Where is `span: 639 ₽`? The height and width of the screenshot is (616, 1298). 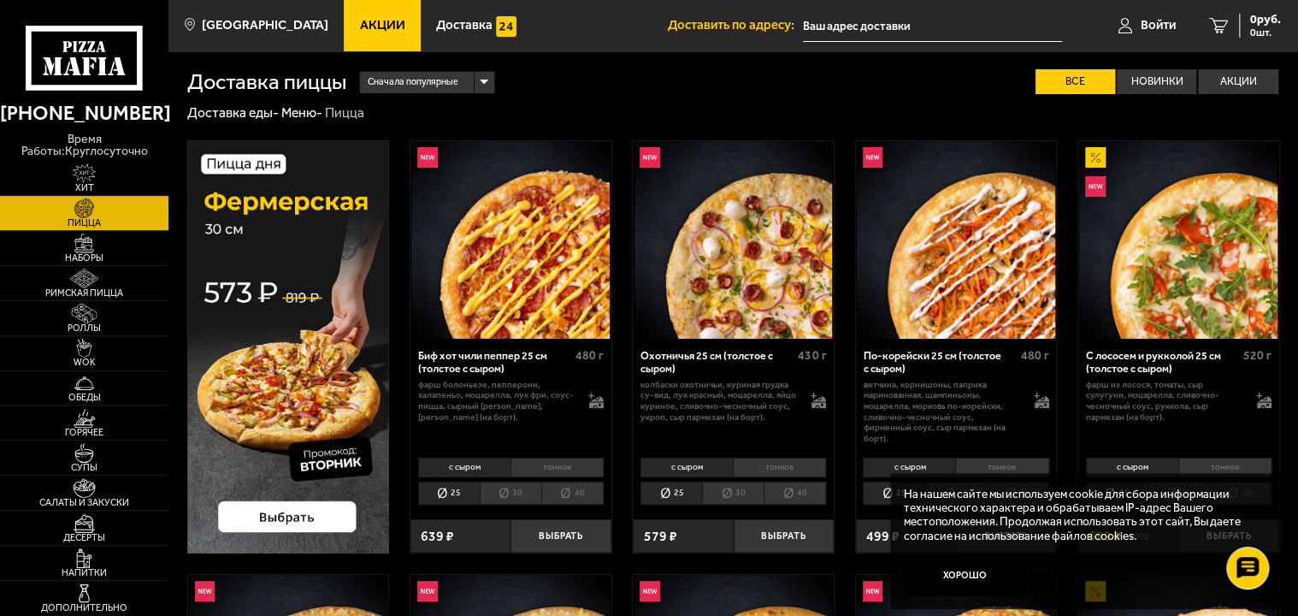 span: 639 ₽ is located at coordinates (437, 536).